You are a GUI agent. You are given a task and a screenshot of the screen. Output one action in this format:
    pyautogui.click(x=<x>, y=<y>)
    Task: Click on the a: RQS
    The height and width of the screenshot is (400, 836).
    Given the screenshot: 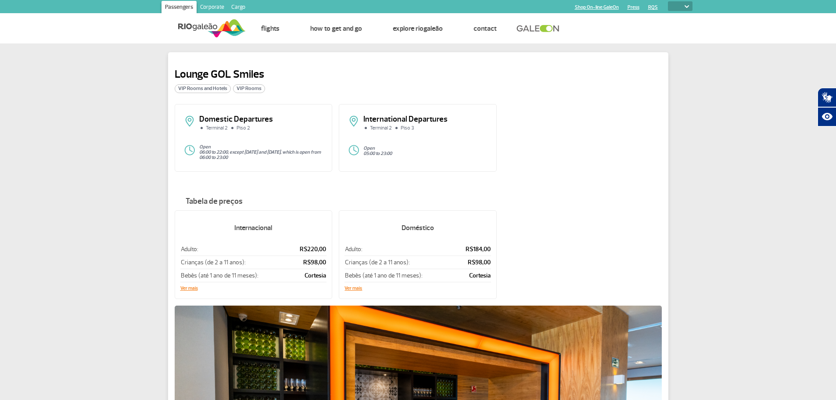 What is the action you would take?
    pyautogui.click(x=653, y=7)
    